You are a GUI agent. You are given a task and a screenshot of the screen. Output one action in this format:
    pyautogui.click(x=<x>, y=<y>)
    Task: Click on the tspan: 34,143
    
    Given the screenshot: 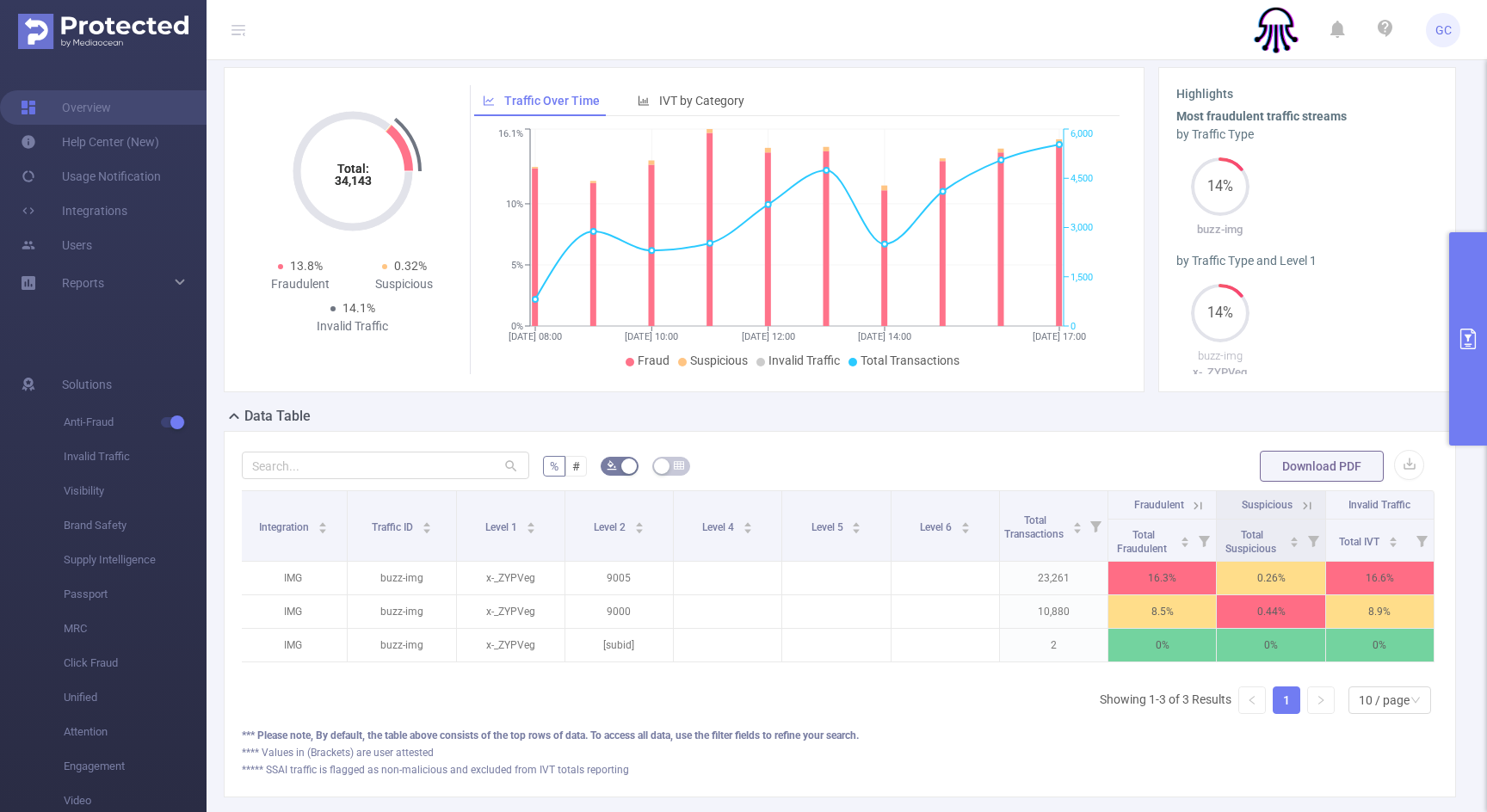 What is the action you would take?
    pyautogui.click(x=352, y=181)
    